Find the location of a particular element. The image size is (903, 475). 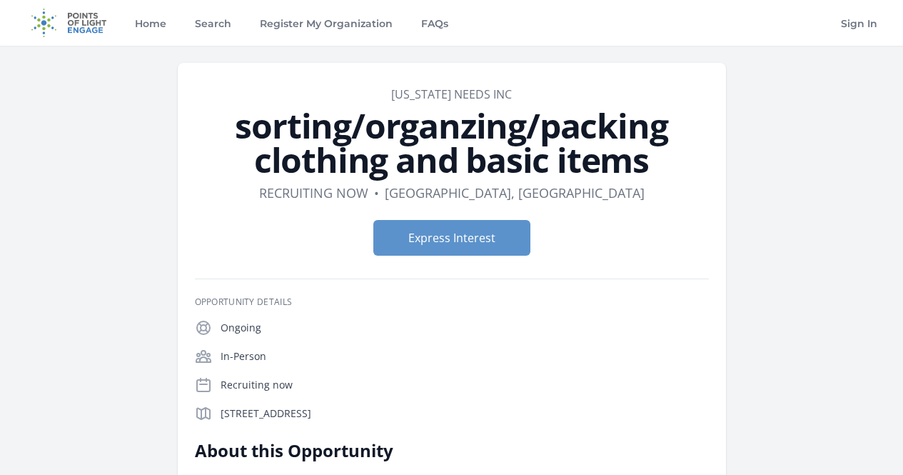

dd: Recruiting now is located at coordinates (313, 193).